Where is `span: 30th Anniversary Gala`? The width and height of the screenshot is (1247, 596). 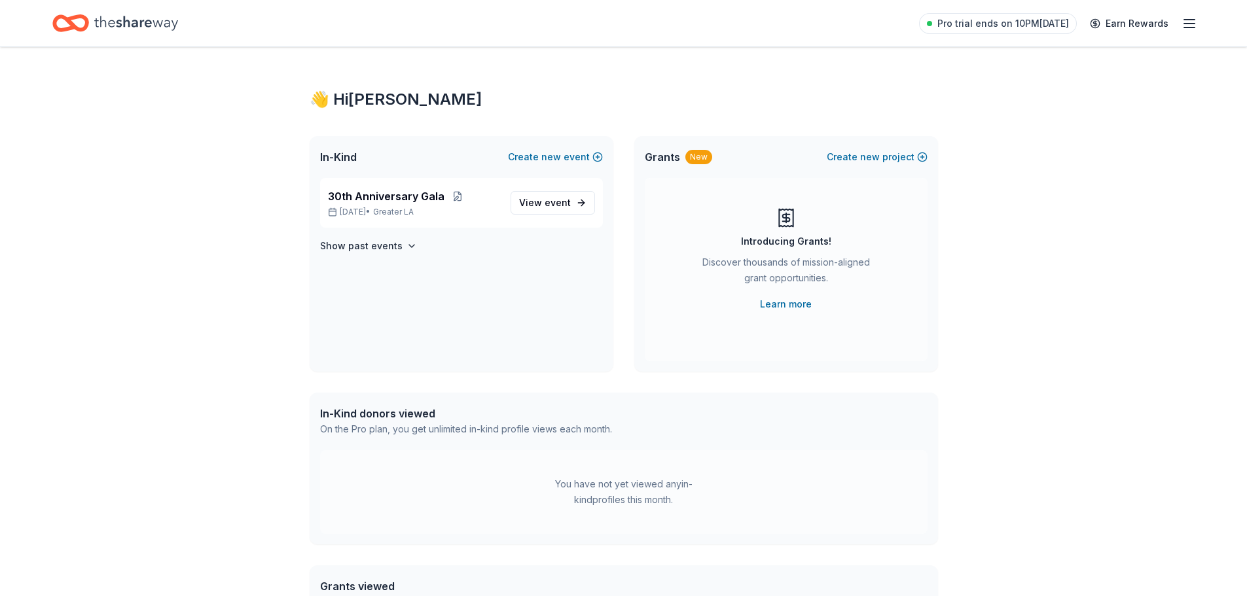 span: 30th Anniversary Gala is located at coordinates (386, 196).